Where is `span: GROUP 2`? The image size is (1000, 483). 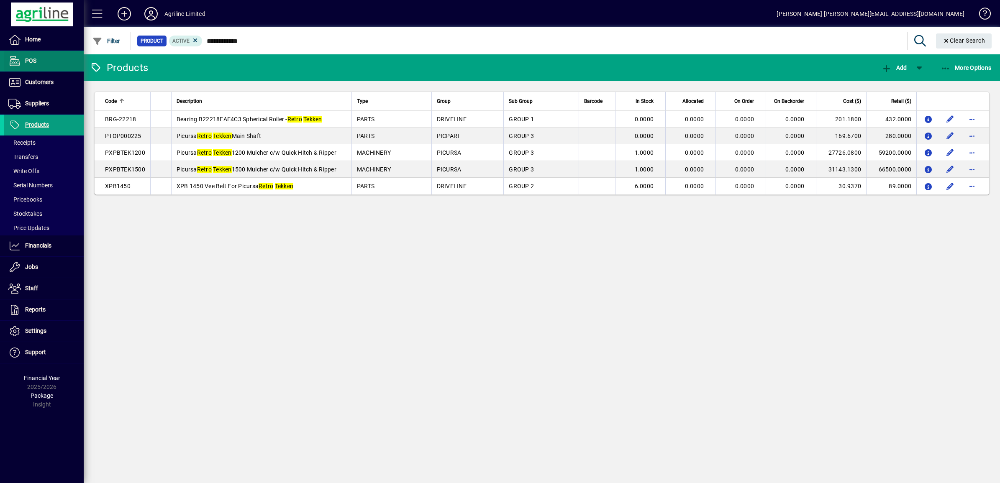 span: GROUP 2 is located at coordinates (521, 186).